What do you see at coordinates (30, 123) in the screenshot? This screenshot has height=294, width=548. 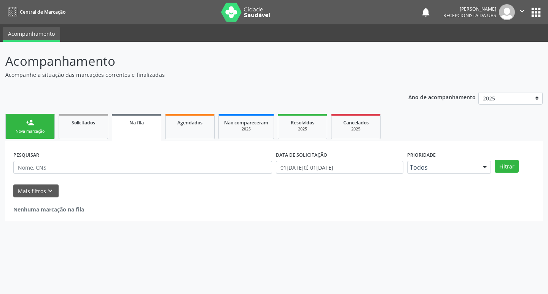 I see `div: person_add` at bounding box center [30, 123].